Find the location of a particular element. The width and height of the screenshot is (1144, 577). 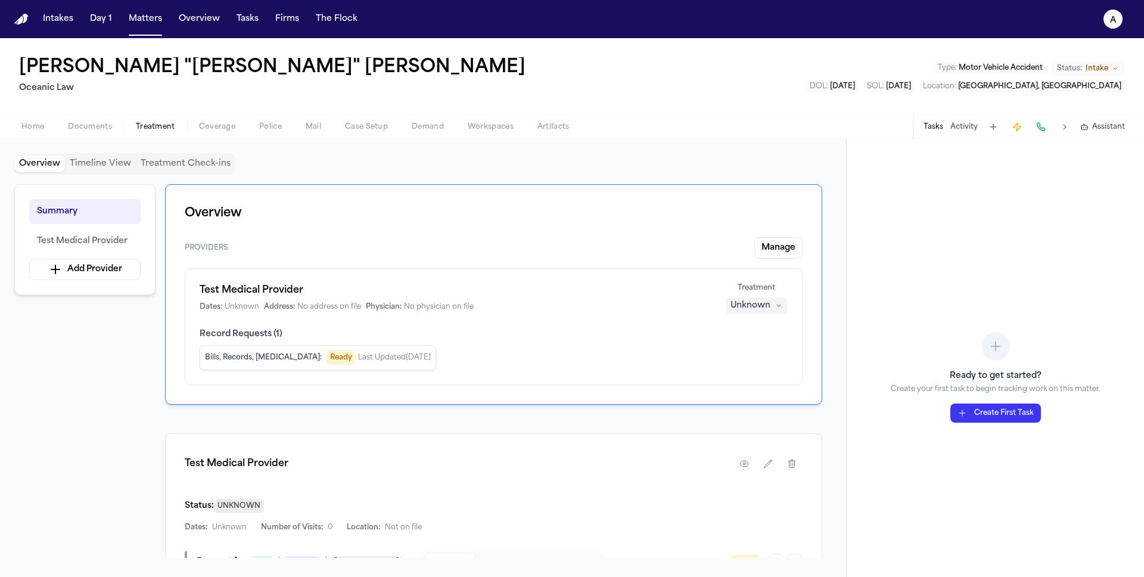

span: Request for is located at coordinates (221, 562).